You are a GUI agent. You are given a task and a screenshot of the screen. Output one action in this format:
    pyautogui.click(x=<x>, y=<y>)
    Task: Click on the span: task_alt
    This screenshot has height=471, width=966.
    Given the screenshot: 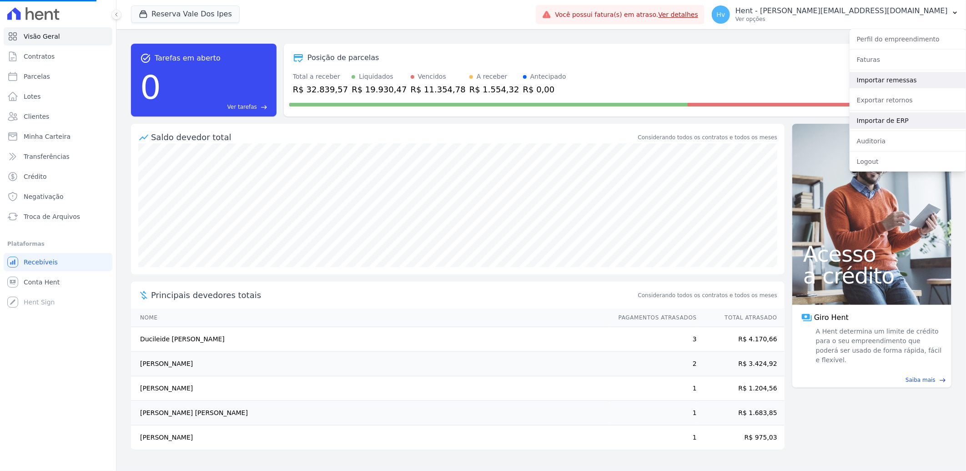 What is the action you would take?
    pyautogui.click(x=146, y=58)
    